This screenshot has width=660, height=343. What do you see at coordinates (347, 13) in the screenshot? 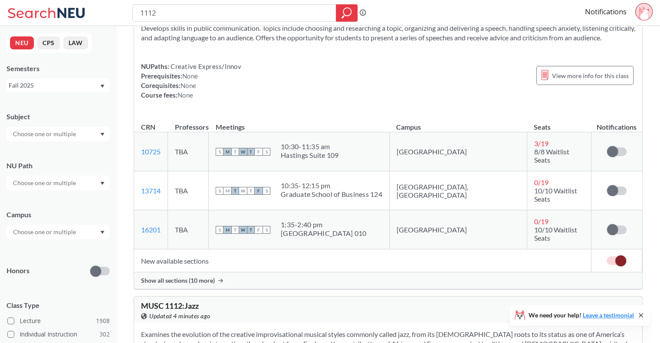
I see `div: magnifying glass` at bounding box center [347, 13].